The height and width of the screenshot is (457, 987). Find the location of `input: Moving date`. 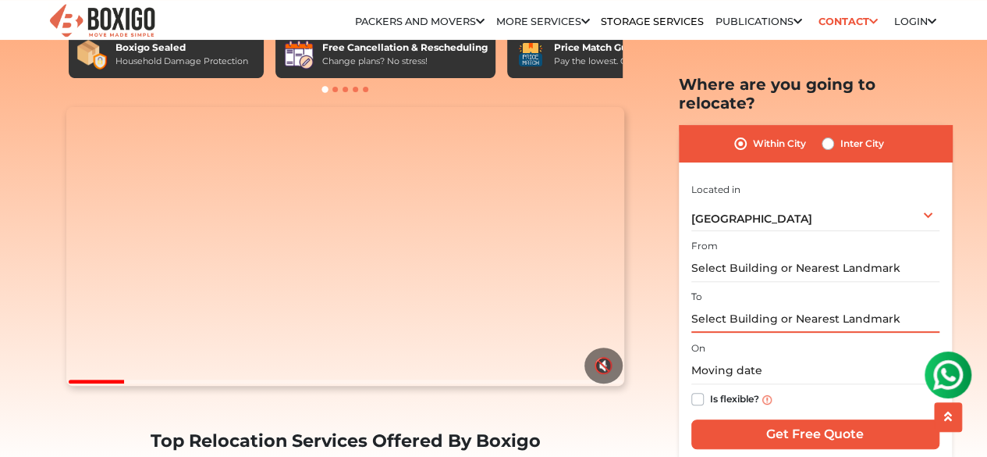

input: Moving date is located at coordinates (816, 370).